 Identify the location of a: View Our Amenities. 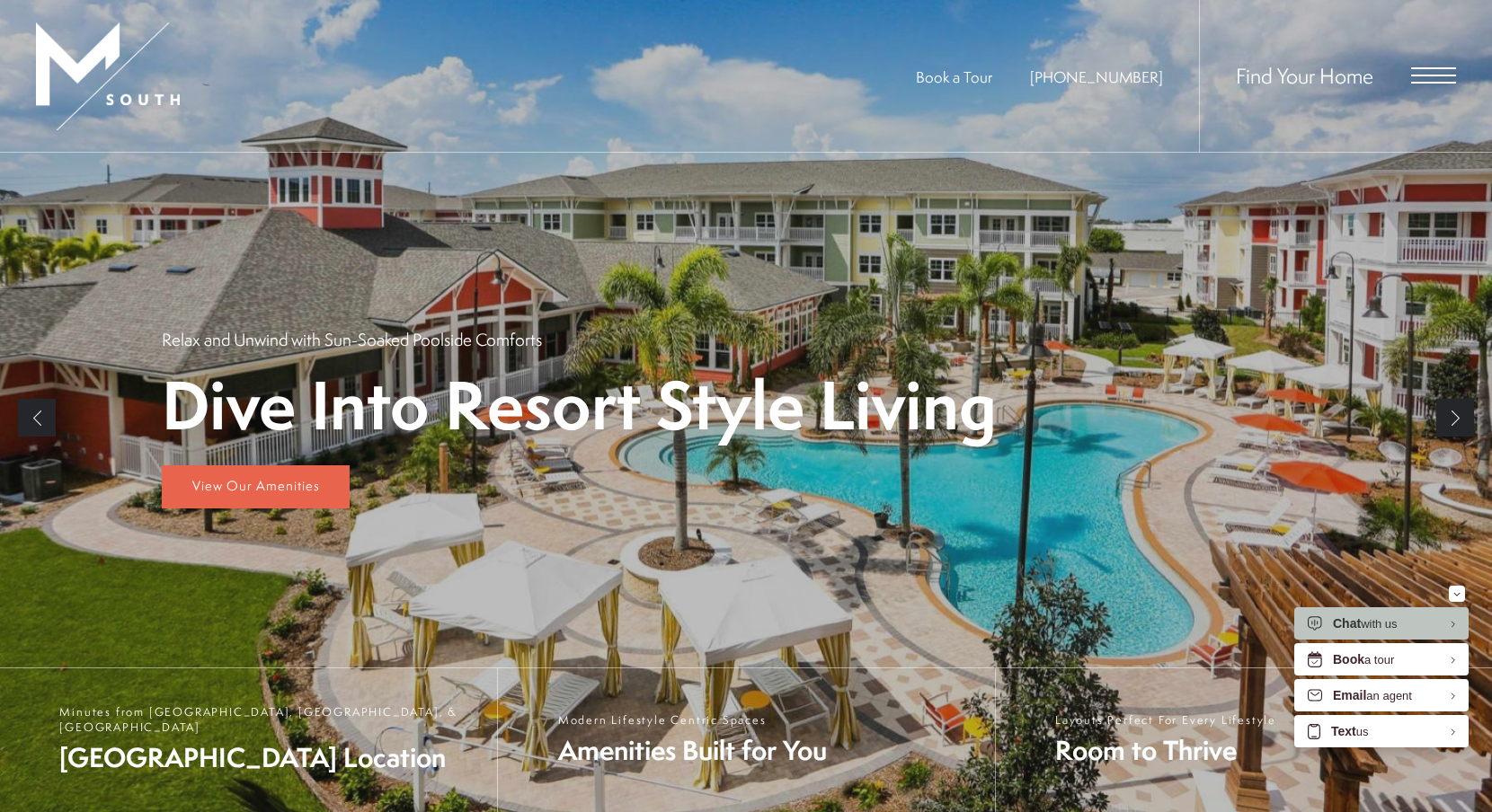
(255, 487).